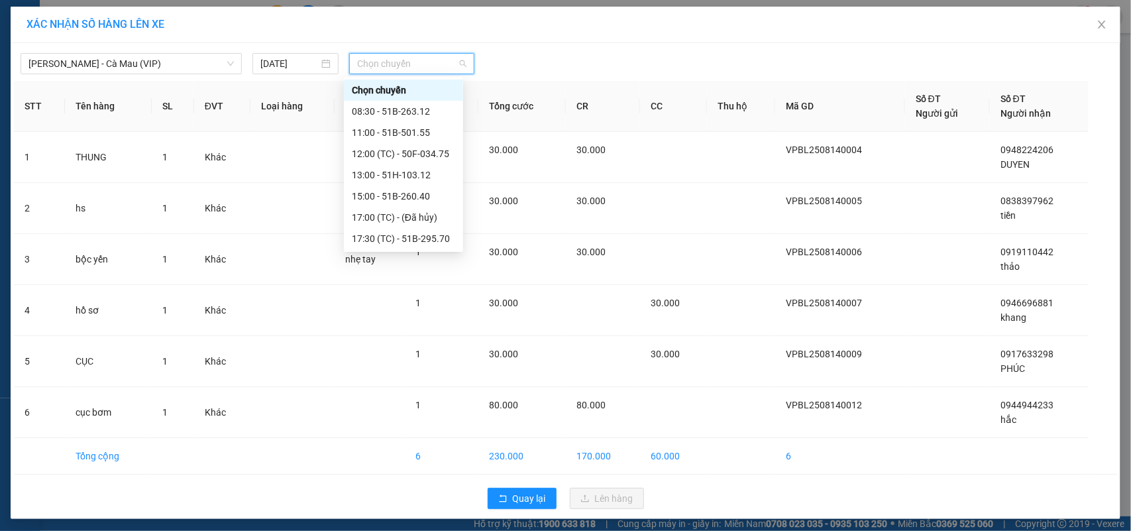  What do you see at coordinates (370, 106) in the screenshot?
I see `th: Ghi chú` at bounding box center [370, 106].